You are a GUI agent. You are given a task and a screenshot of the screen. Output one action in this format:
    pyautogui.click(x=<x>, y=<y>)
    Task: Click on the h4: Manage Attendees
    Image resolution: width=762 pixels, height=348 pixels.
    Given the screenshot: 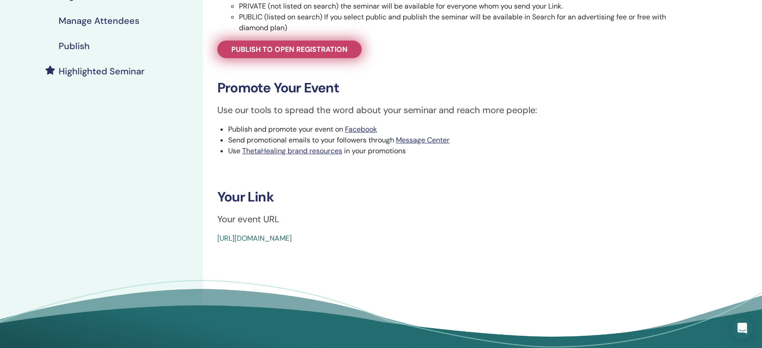 What is the action you would take?
    pyautogui.click(x=99, y=21)
    